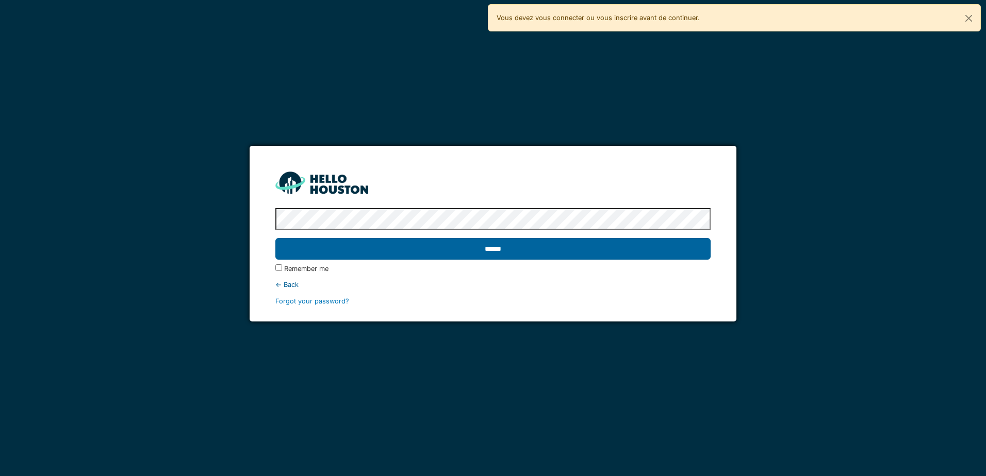 Image resolution: width=986 pixels, height=476 pixels. Describe the element at coordinates (306, 269) in the screenshot. I see `label: Remember me` at that location.